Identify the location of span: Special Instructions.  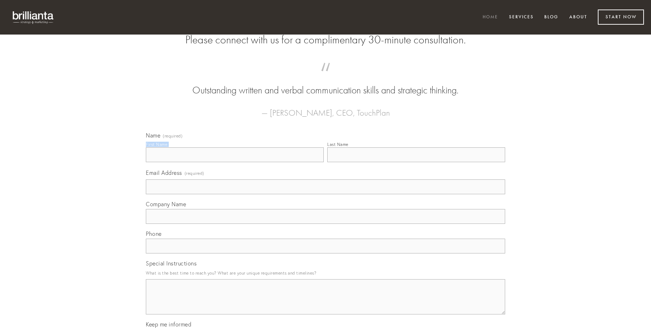
(171, 263).